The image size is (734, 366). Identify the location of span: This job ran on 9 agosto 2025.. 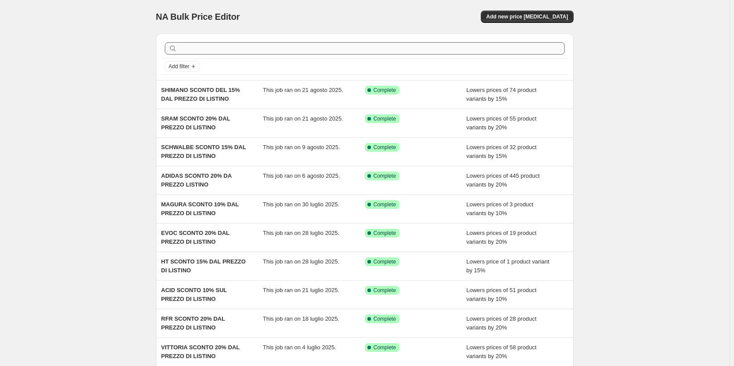
(301, 147).